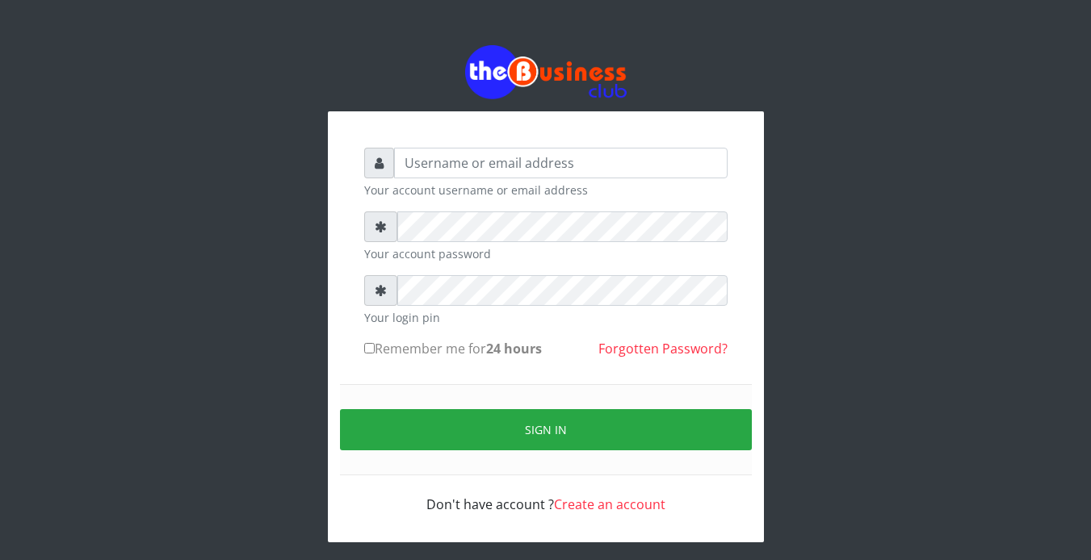 The image size is (1091, 560). What do you see at coordinates (546, 190) in the screenshot?
I see `small: Your account username or email address` at bounding box center [546, 190].